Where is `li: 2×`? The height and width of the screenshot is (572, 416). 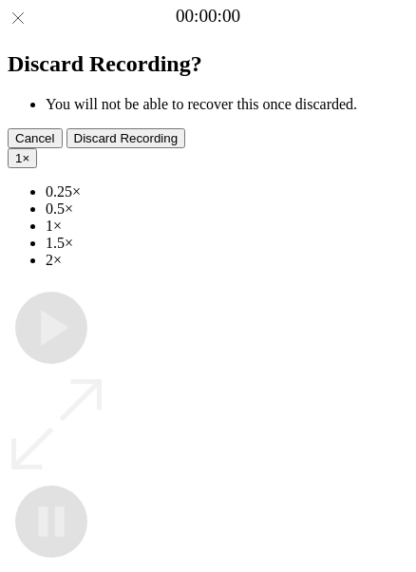 li: 2× is located at coordinates (227, 260).